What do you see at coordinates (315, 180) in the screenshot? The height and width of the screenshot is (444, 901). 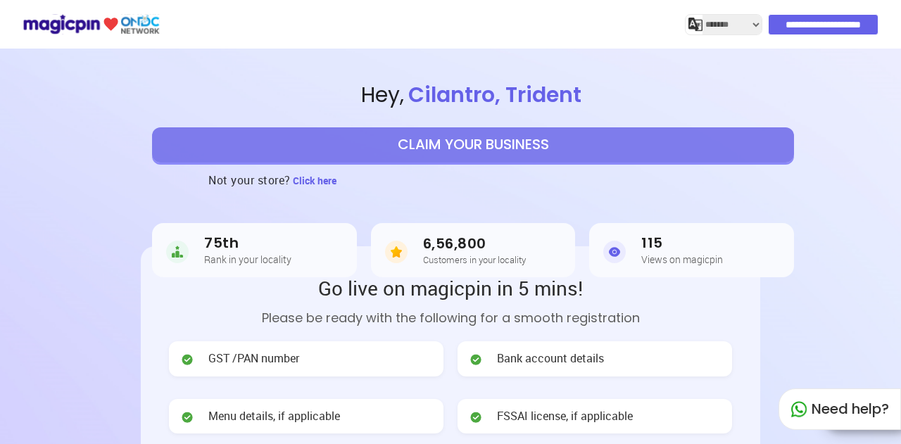 I see `span: Click here` at bounding box center [315, 180].